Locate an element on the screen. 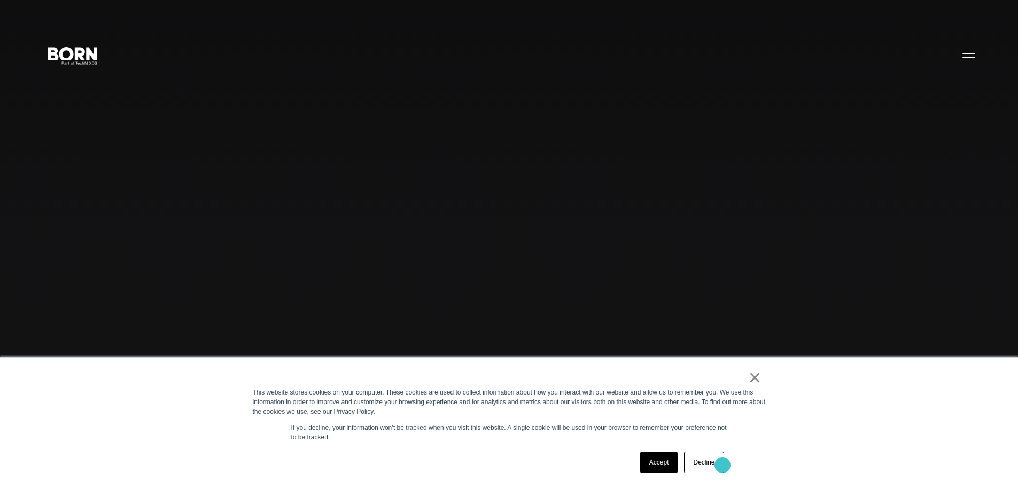 The image size is (1018, 487). p: If you decline, your information won’t be tracked when you visit this website. A single cookie wi... is located at coordinates (509, 432).